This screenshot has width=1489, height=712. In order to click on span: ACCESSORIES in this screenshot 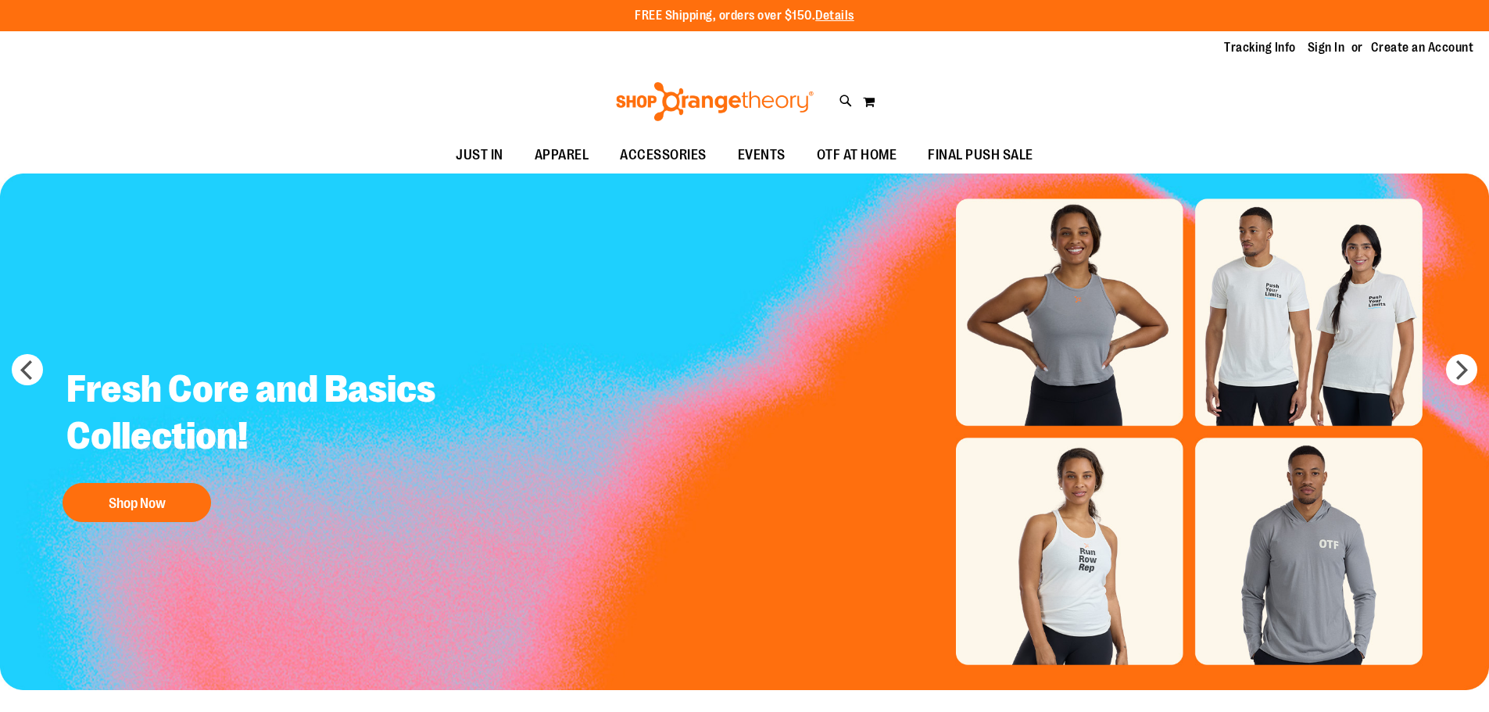, I will do `click(663, 155)`.